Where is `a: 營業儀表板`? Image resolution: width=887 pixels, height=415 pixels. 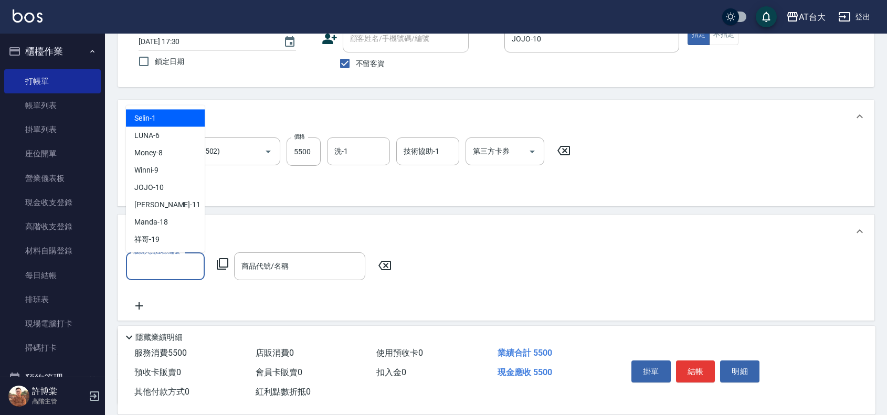 a: 營業儀表板 is located at coordinates (52, 178).